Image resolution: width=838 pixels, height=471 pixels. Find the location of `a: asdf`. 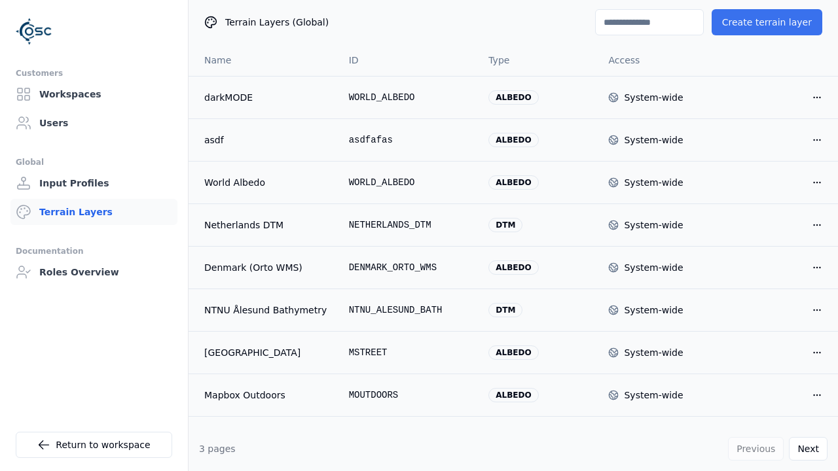

a: asdf is located at coordinates (266, 140).